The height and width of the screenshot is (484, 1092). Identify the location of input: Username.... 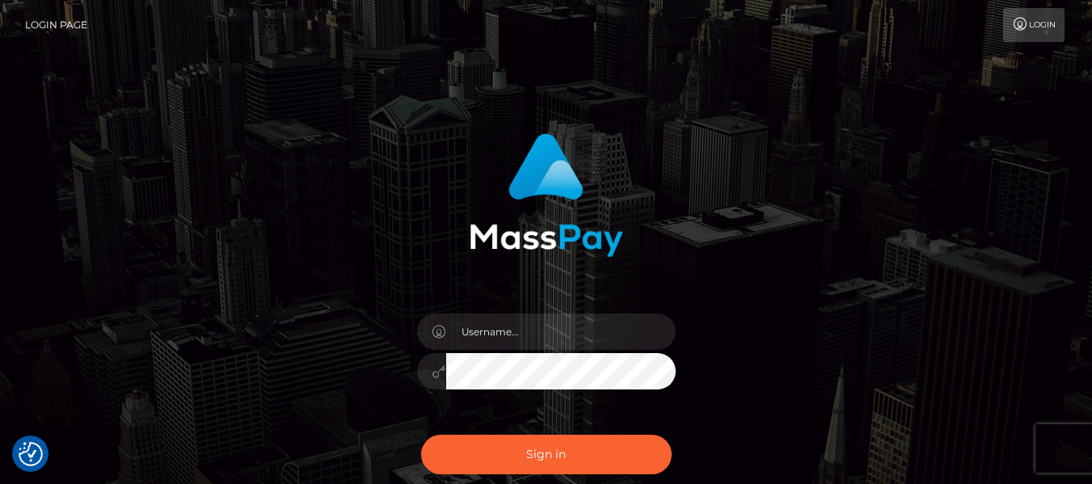
(561, 332).